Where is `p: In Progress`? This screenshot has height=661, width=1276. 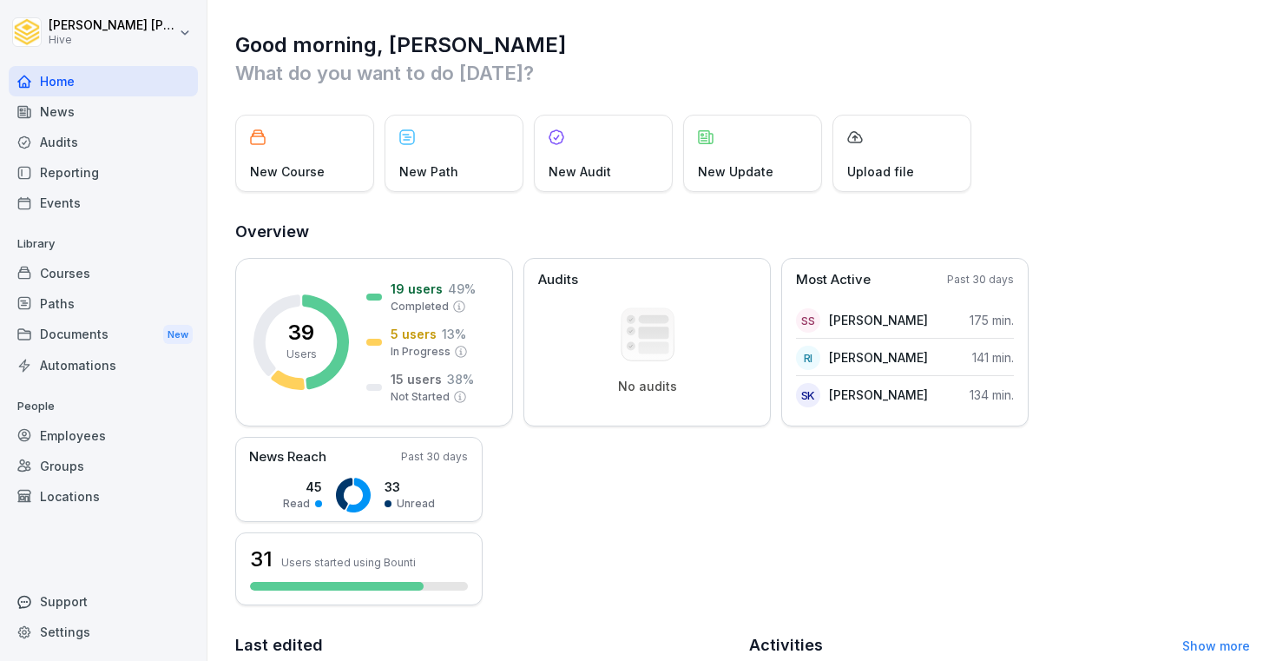 p: In Progress is located at coordinates (420, 352).